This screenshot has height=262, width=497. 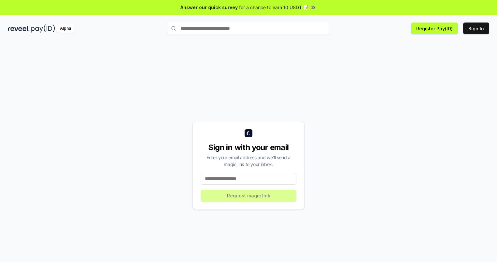 What do you see at coordinates (43, 28) in the screenshot?
I see `img: pay_id` at bounding box center [43, 28].